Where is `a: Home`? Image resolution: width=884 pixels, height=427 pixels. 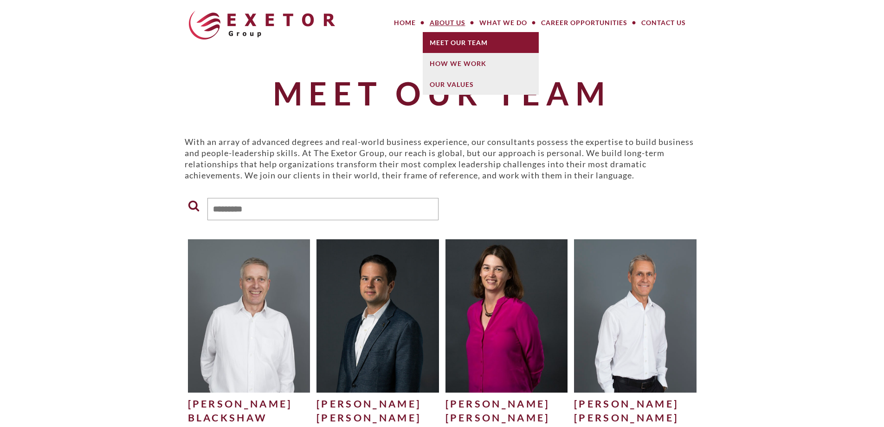
a: Home is located at coordinates (405, 23).